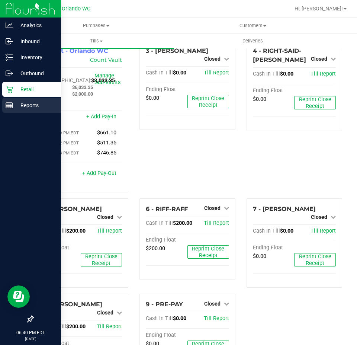  What do you see at coordinates (9, 57) in the screenshot?
I see `inline-svg: Inventory` at bounding box center [9, 57].